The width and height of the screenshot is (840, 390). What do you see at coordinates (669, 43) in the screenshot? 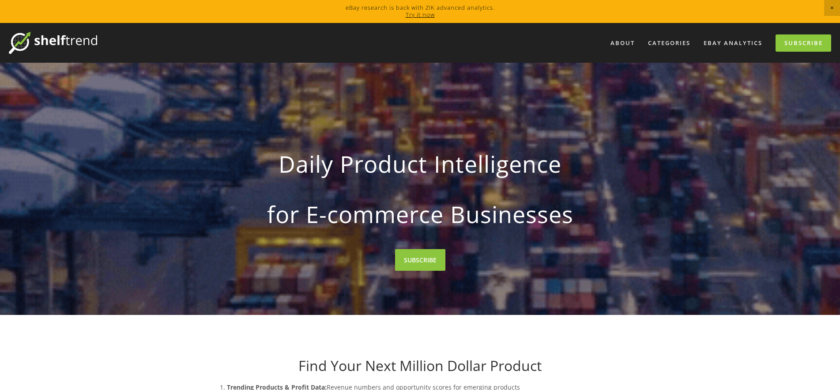
I see `div: Categories` at bounding box center [669, 43].